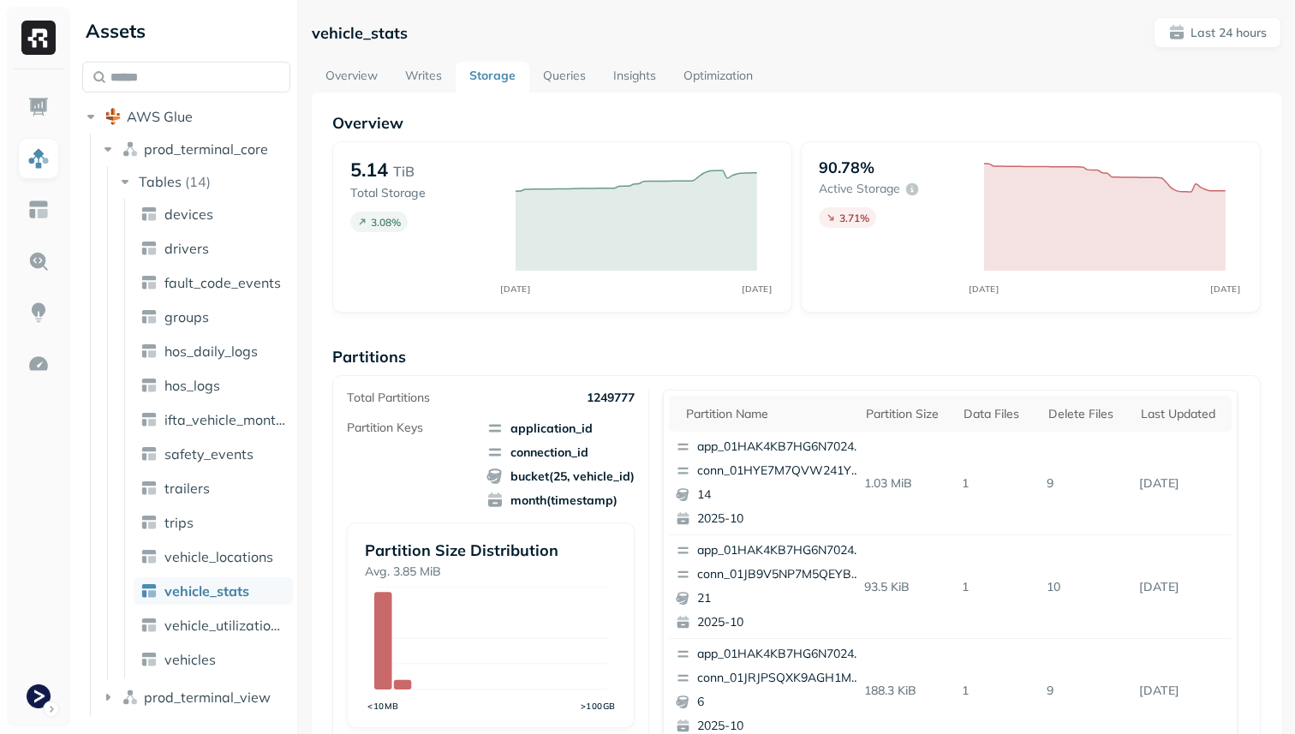 This screenshot has height=734, width=1295. I want to click on p: Total Partitions, so click(388, 397).